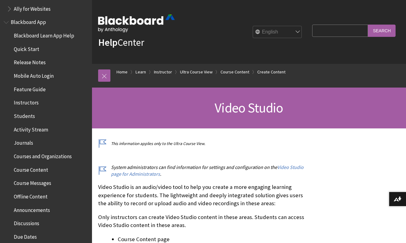  Describe the element at coordinates (249, 107) in the screenshot. I see `span: Video Studio` at that location.